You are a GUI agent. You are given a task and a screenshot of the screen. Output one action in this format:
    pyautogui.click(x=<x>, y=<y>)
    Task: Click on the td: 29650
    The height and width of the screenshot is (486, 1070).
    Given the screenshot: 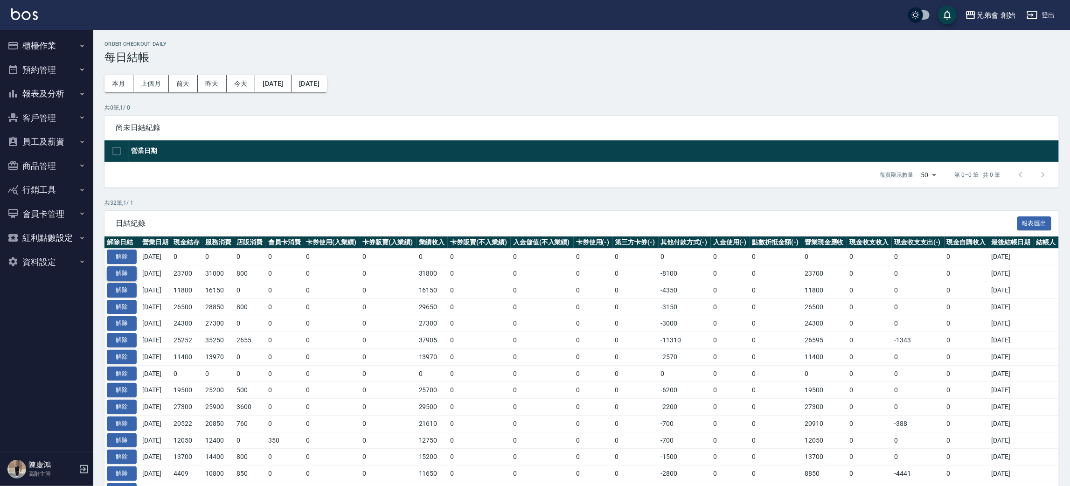 What is the action you would take?
    pyautogui.click(x=432, y=307)
    